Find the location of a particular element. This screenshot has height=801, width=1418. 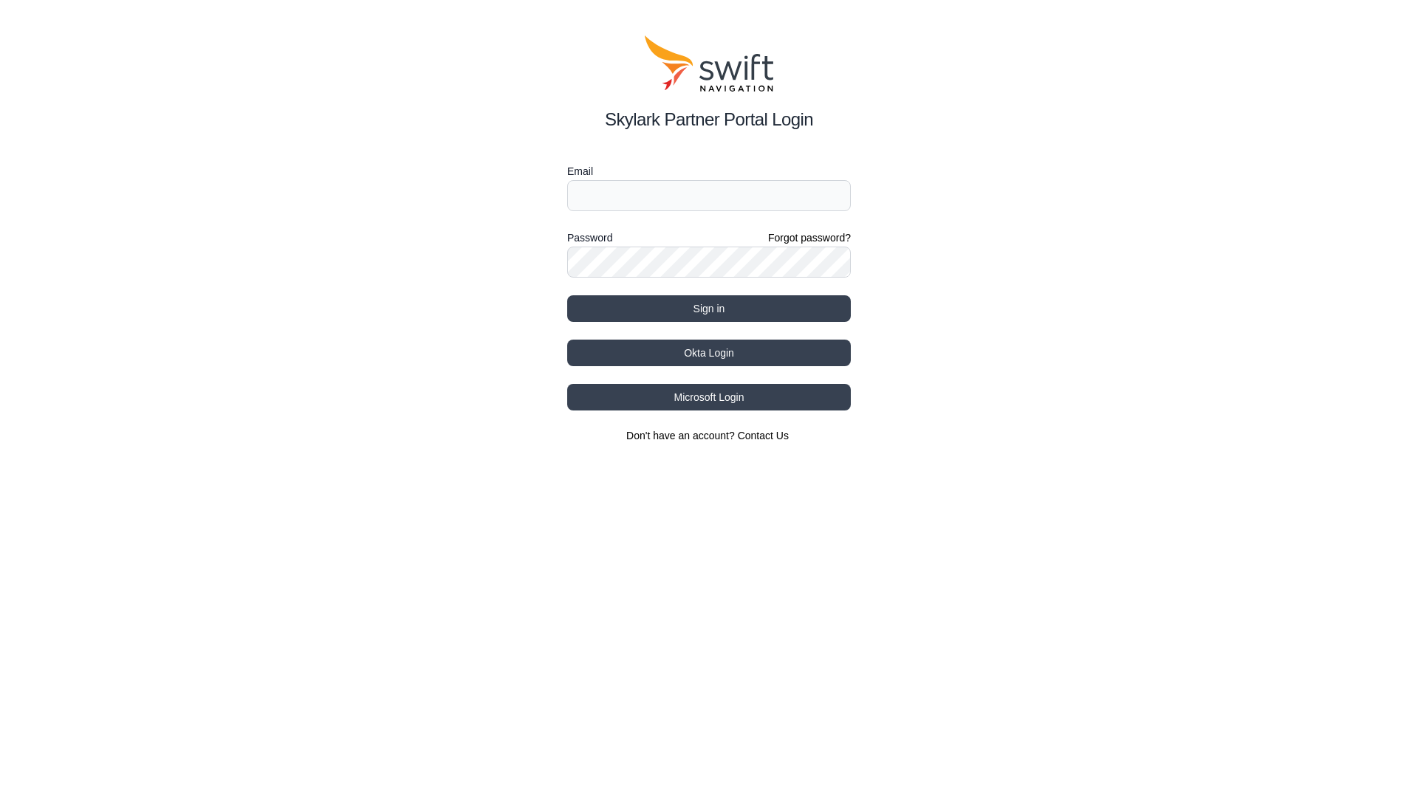

a: Forgot password? is located at coordinates (810, 238).